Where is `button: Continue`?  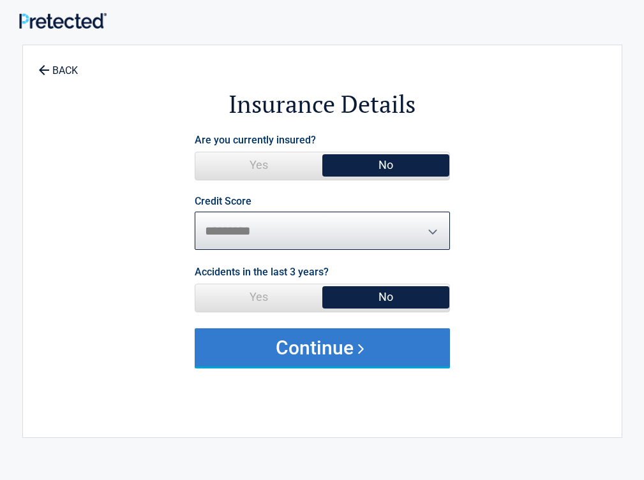
button: Continue is located at coordinates (322, 348).